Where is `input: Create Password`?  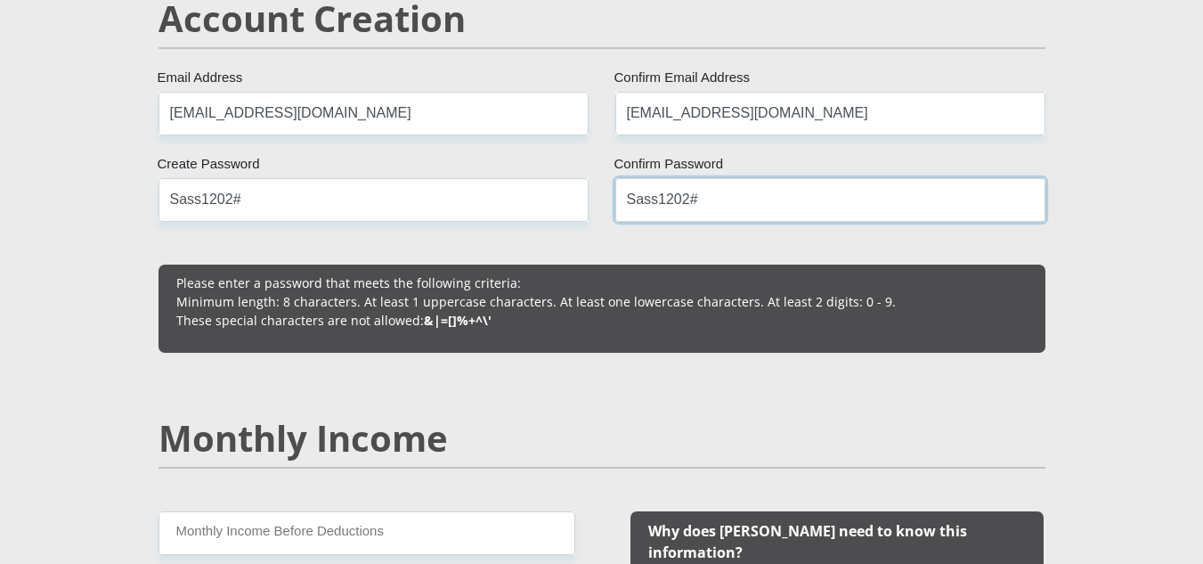 input: Create Password is located at coordinates (373, 200).